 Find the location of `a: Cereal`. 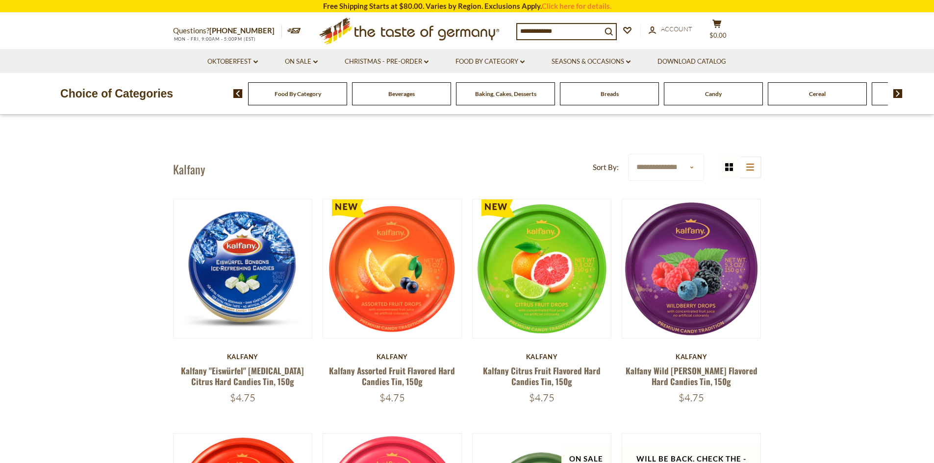

a: Cereal is located at coordinates (817, 94).